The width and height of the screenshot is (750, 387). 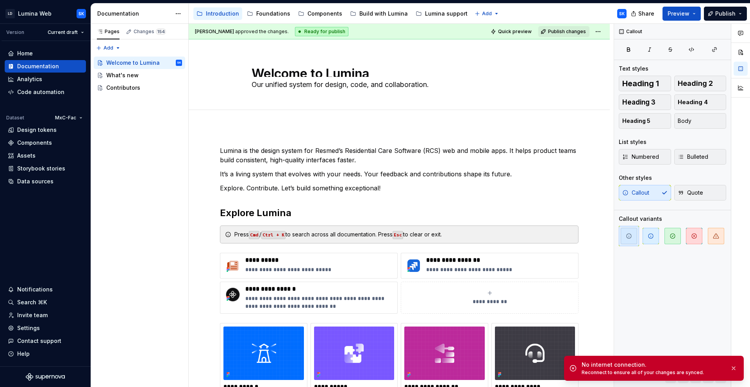 What do you see at coordinates (643, 14) in the screenshot?
I see `button: Share` at bounding box center [643, 14].